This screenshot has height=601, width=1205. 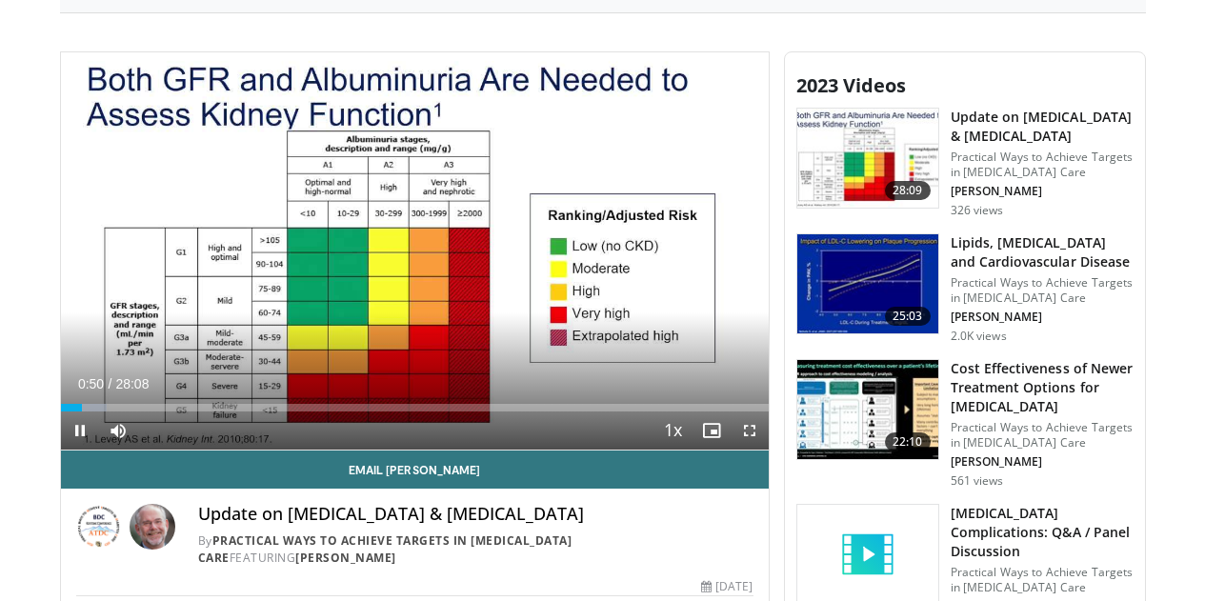 I want to click on div: By FEATURING, so click(x=475, y=550).